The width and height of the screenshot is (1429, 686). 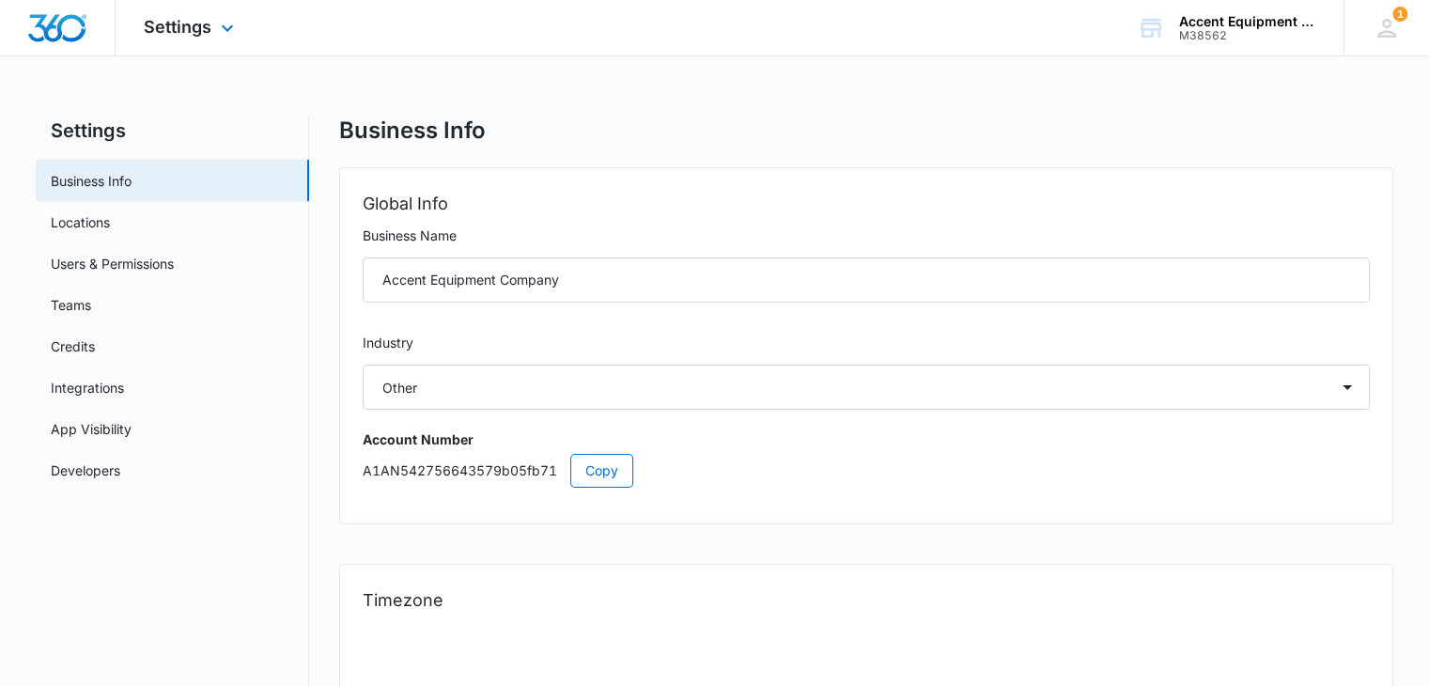 What do you see at coordinates (87, 387) in the screenshot?
I see `a: Integrations` at bounding box center [87, 387].